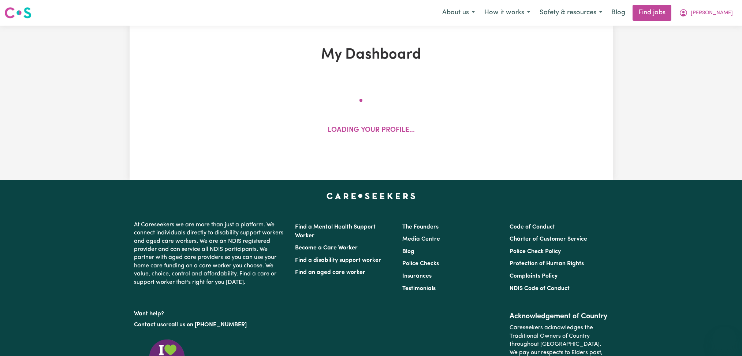 The height and width of the screenshot is (356, 742). I want to click on a: Complaints Policy, so click(534, 276).